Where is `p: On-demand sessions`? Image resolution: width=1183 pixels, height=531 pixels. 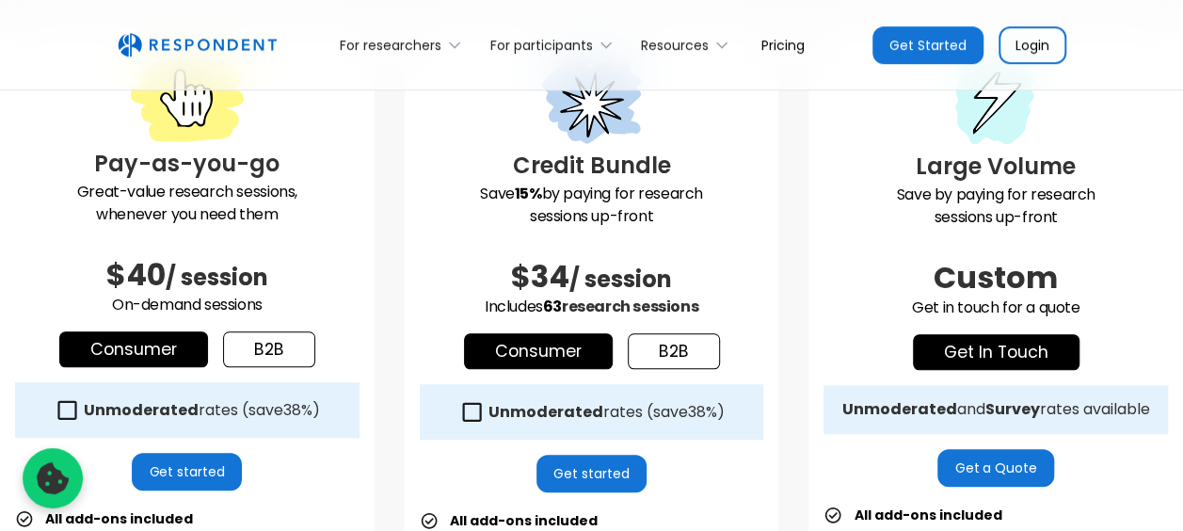 p: On-demand sessions is located at coordinates (187, 305).